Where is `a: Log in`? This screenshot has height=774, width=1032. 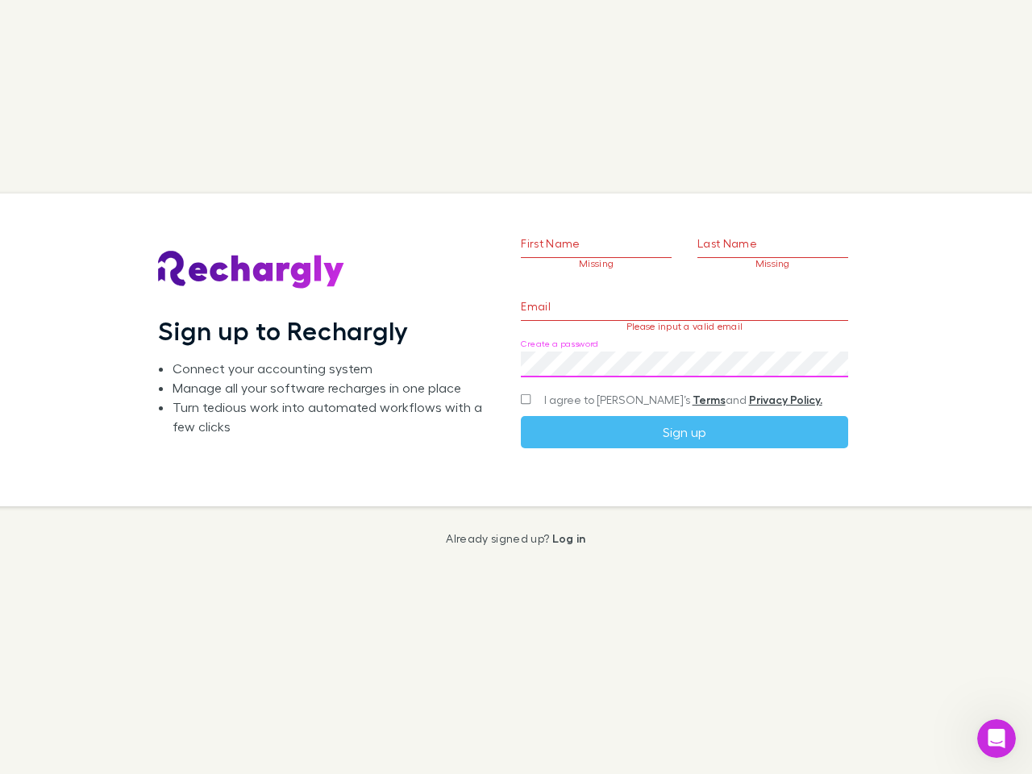 a: Log in is located at coordinates (569, 538).